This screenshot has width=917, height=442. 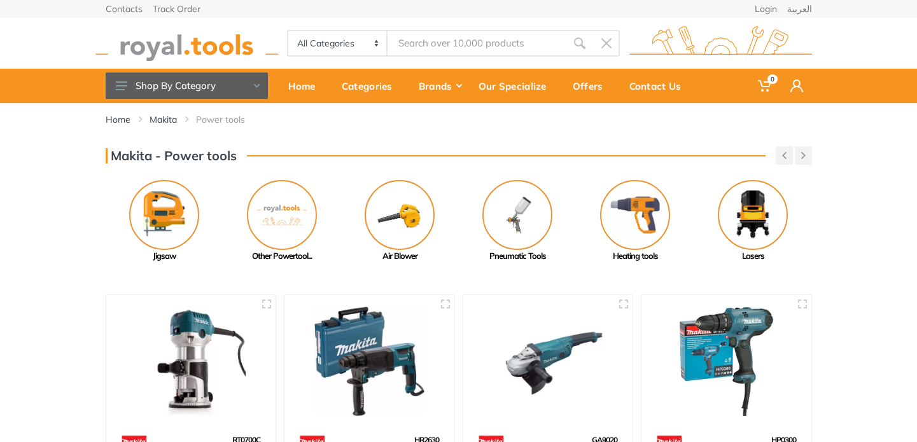 I want to click on a: Lasers, so click(x=753, y=221).